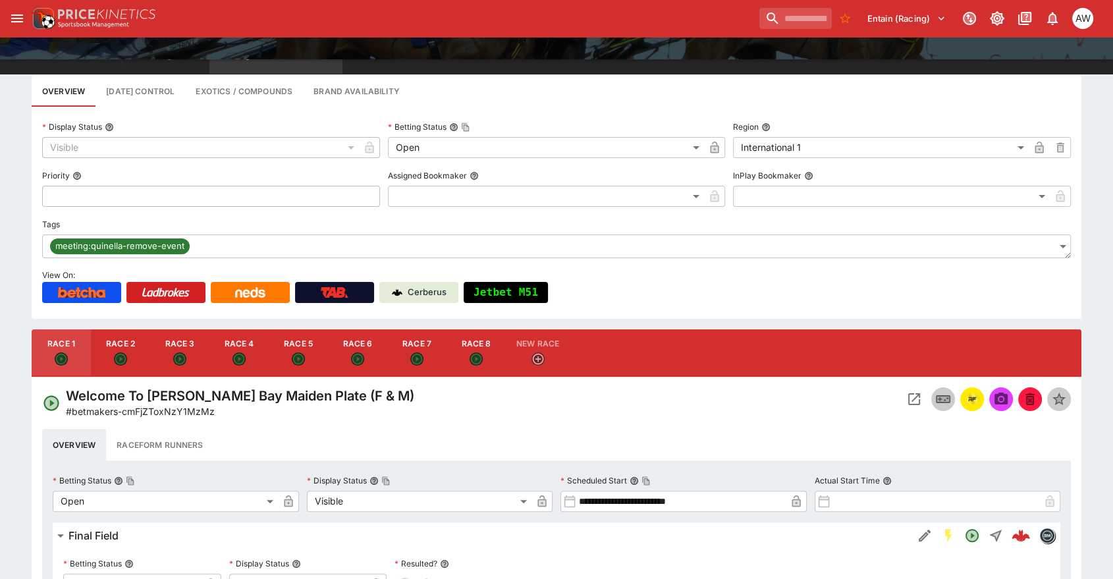  I want to click on button: open drawer, so click(17, 18).